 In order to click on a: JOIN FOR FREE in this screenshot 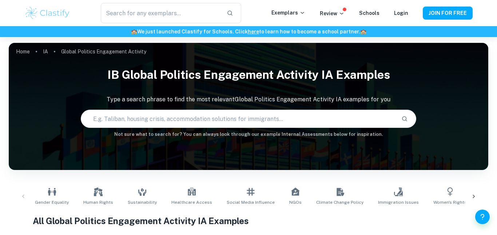, I will do `click(447, 13)`.